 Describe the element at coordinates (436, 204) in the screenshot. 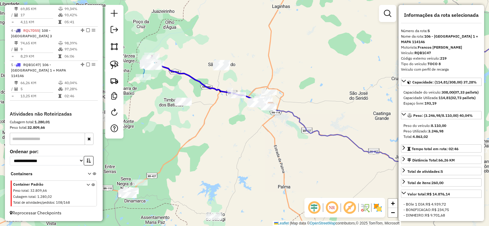

I see `span: R$ 4.939,72` at that location.